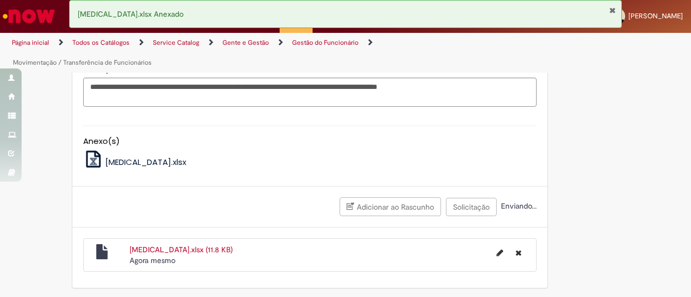 Image resolution: width=691 pixels, height=297 pixels. Describe the element at coordinates (230, 53) in the screenshot. I see `ul: Trilhas de página` at that location.